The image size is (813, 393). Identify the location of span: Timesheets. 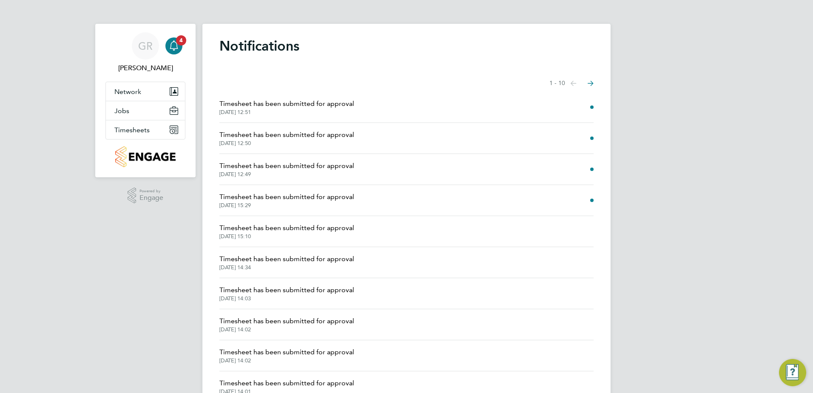
(132, 130).